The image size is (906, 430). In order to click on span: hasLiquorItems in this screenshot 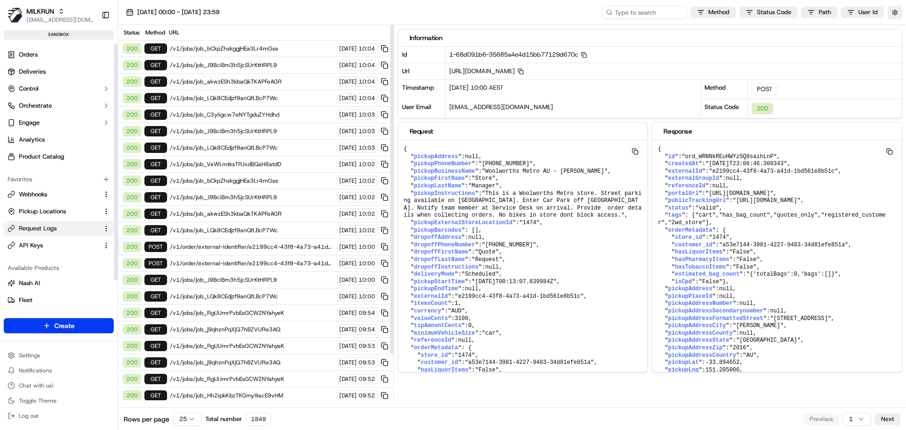, I will do `click(444, 370)`.